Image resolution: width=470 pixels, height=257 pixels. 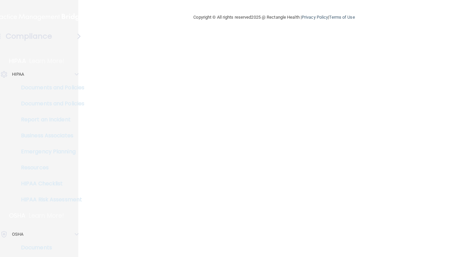 What do you see at coordinates (50, 200) in the screenshot?
I see `p: HIPAA Risk Assessment` at bounding box center [50, 200].